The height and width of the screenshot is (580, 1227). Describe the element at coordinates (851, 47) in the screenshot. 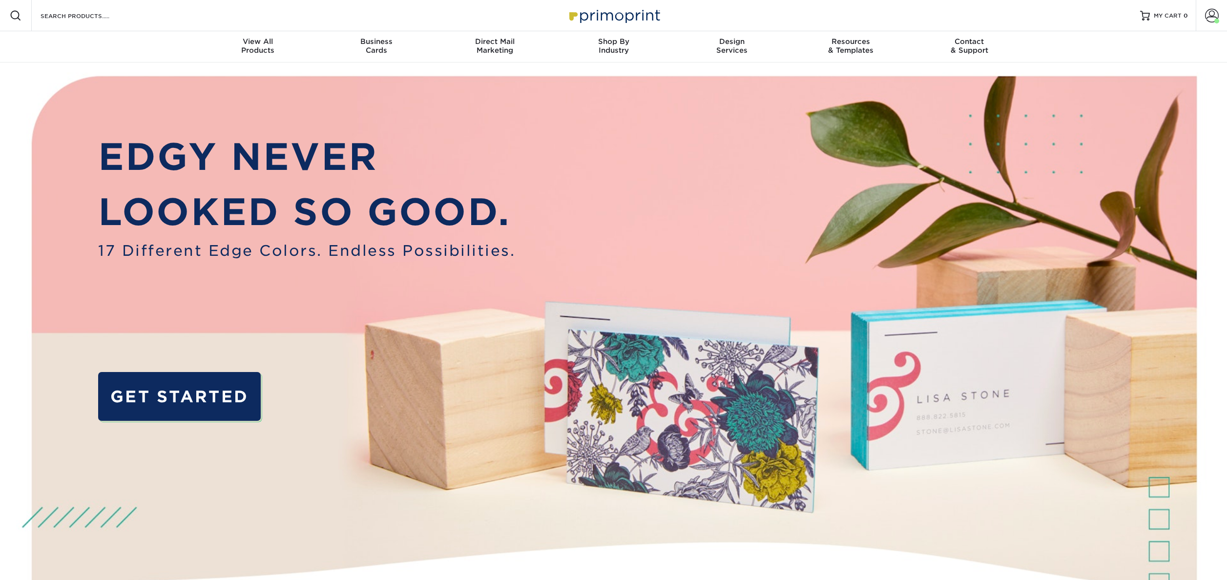

I see `a: Resources& Templates` at that location.